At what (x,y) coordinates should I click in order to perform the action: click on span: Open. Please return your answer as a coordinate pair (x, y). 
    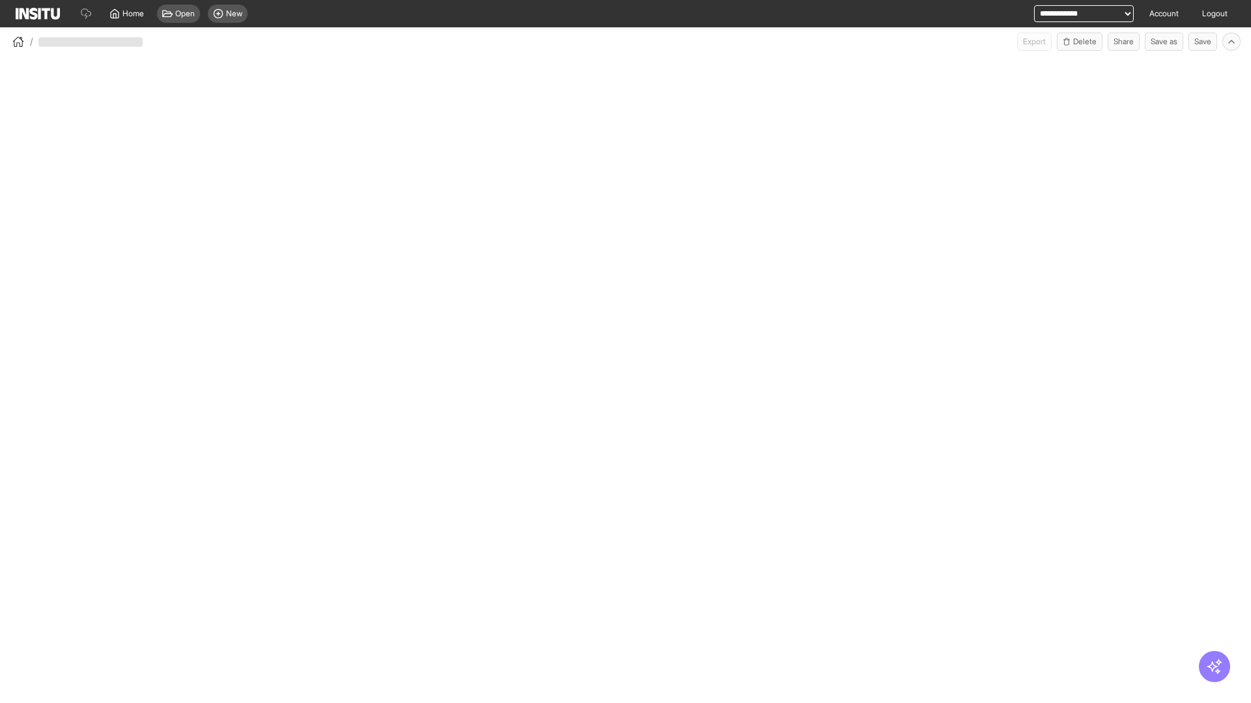
    Looking at the image, I should click on (185, 14).